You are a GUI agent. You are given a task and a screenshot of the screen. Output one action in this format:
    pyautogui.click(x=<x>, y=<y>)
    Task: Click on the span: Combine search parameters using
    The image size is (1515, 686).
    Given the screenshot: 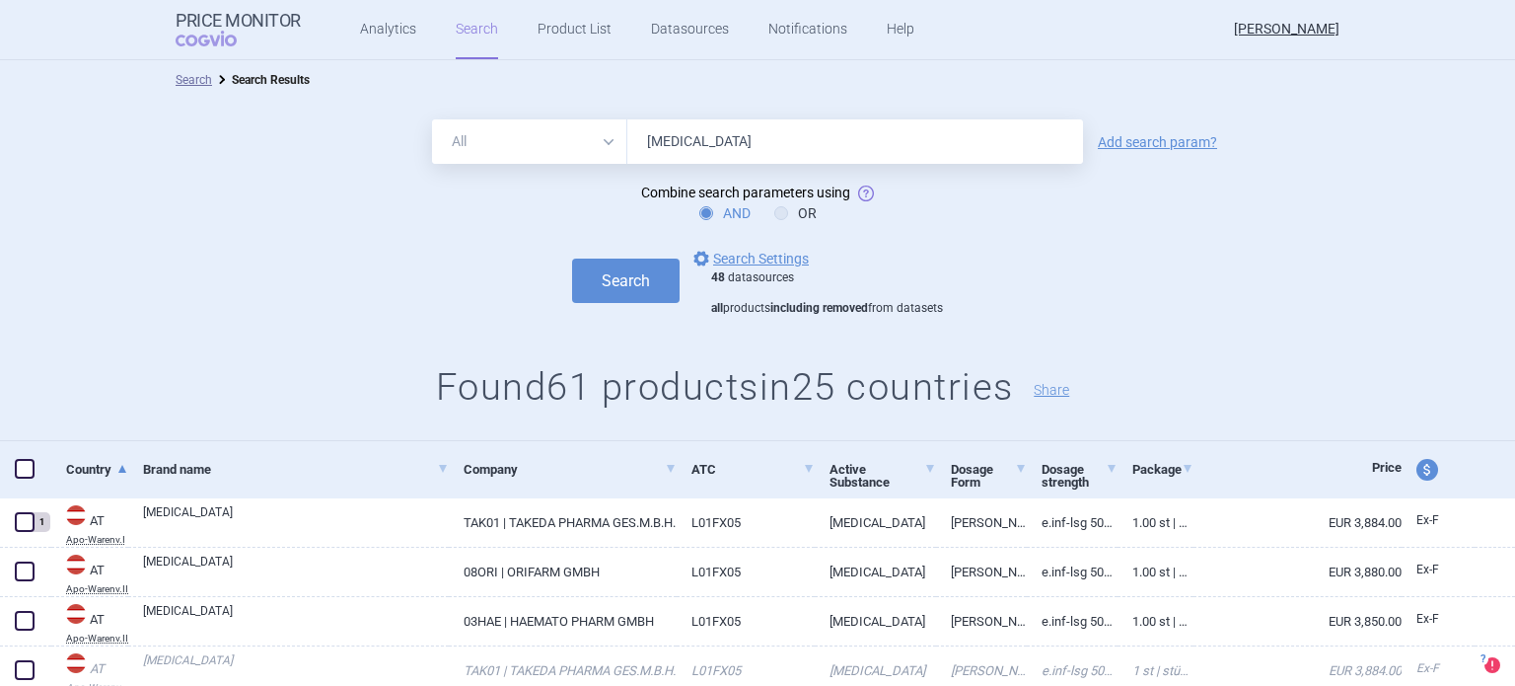 What is the action you would take?
    pyautogui.click(x=746, y=192)
    